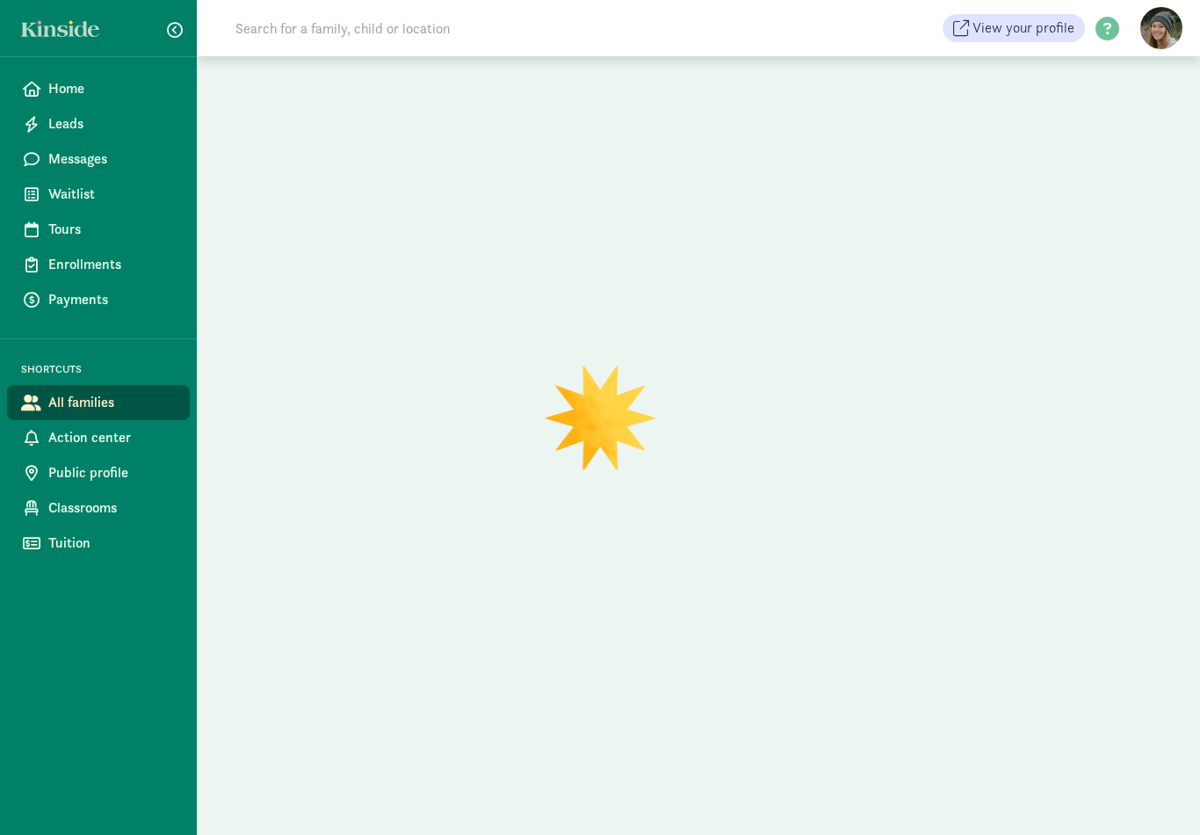 This screenshot has height=835, width=1200. What do you see at coordinates (1024, 28) in the screenshot?
I see `span: View your profile` at bounding box center [1024, 28].